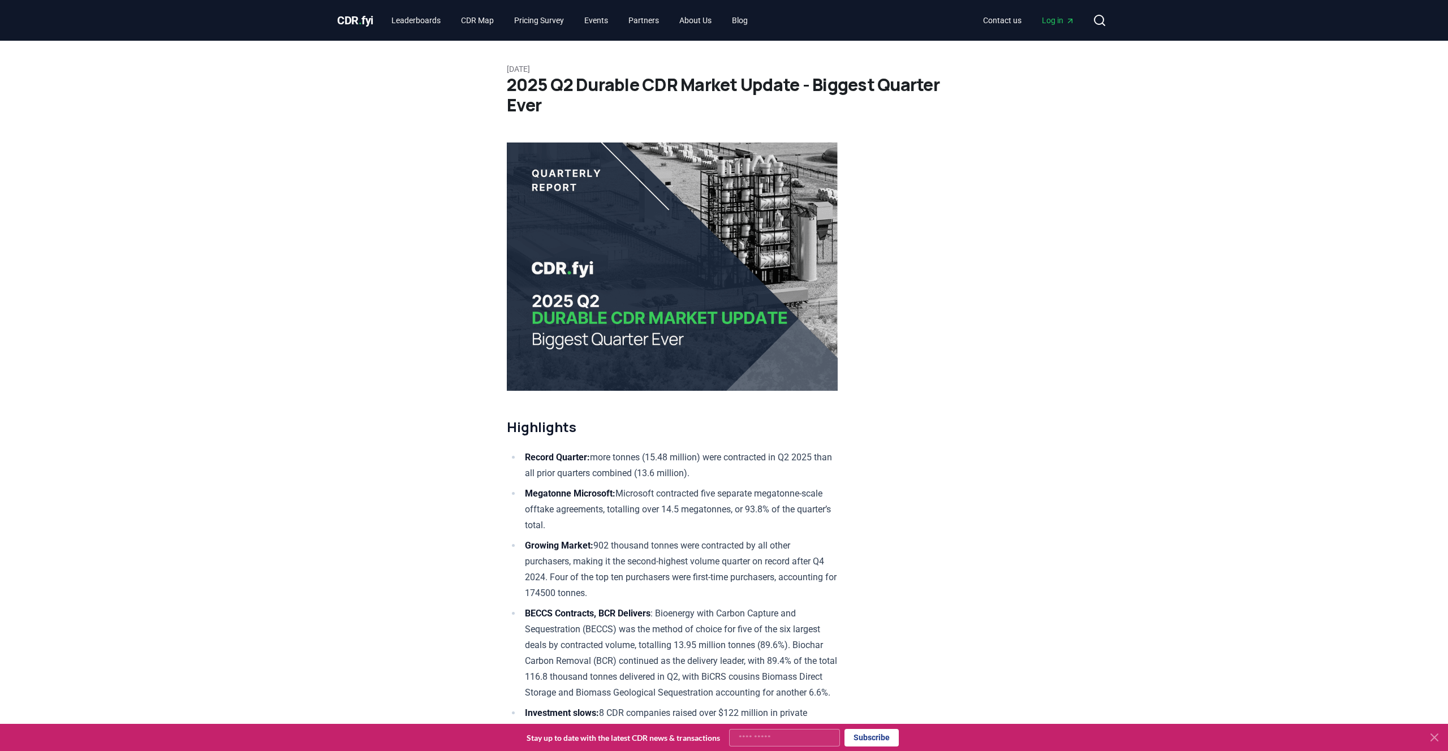 Image resolution: width=1448 pixels, height=751 pixels. What do you see at coordinates (644, 20) in the screenshot?
I see `a: Partners` at bounding box center [644, 20].